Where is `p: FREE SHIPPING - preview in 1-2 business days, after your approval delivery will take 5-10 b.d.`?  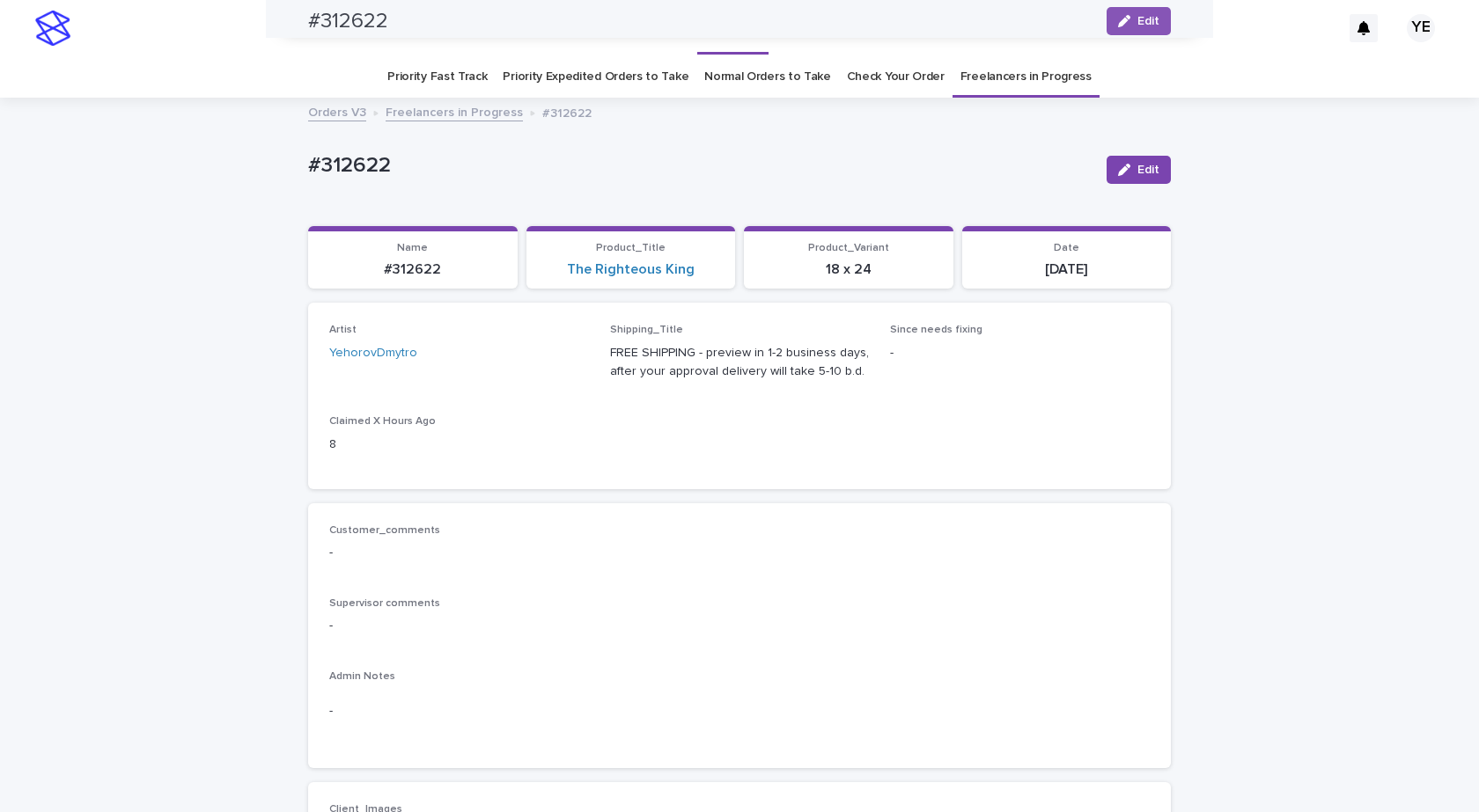
p: FREE SHIPPING - preview in 1-2 business days, after your approval delivery will take 5-10 b.d. is located at coordinates (740, 363).